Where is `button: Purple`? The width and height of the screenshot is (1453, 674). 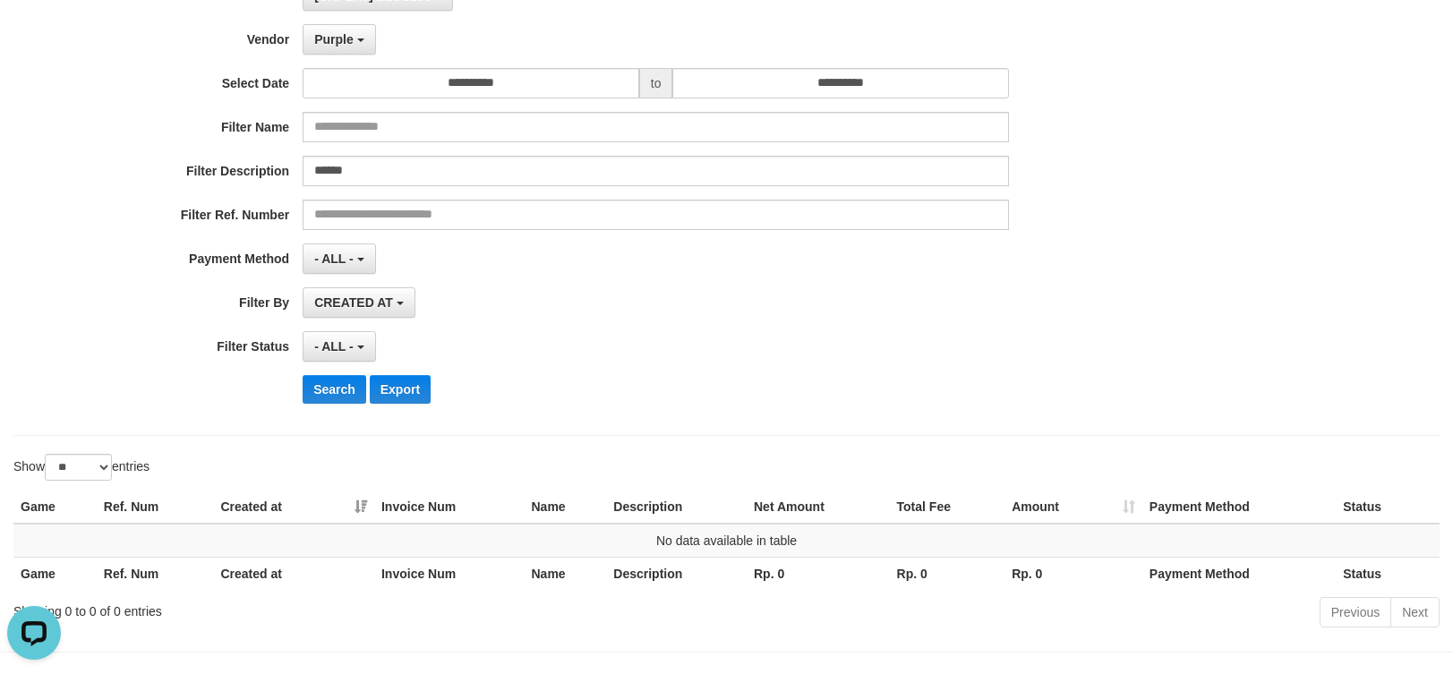 button: Purple is located at coordinates (338, 39).